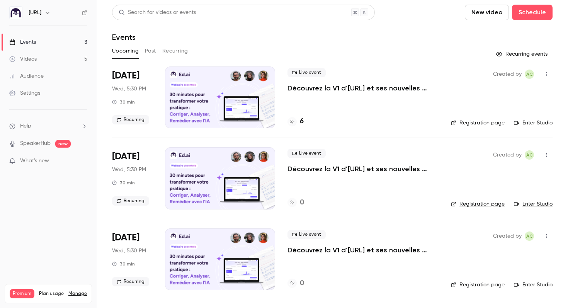  Describe the element at coordinates (34, 161) in the screenshot. I see `span: What's new` at that location.